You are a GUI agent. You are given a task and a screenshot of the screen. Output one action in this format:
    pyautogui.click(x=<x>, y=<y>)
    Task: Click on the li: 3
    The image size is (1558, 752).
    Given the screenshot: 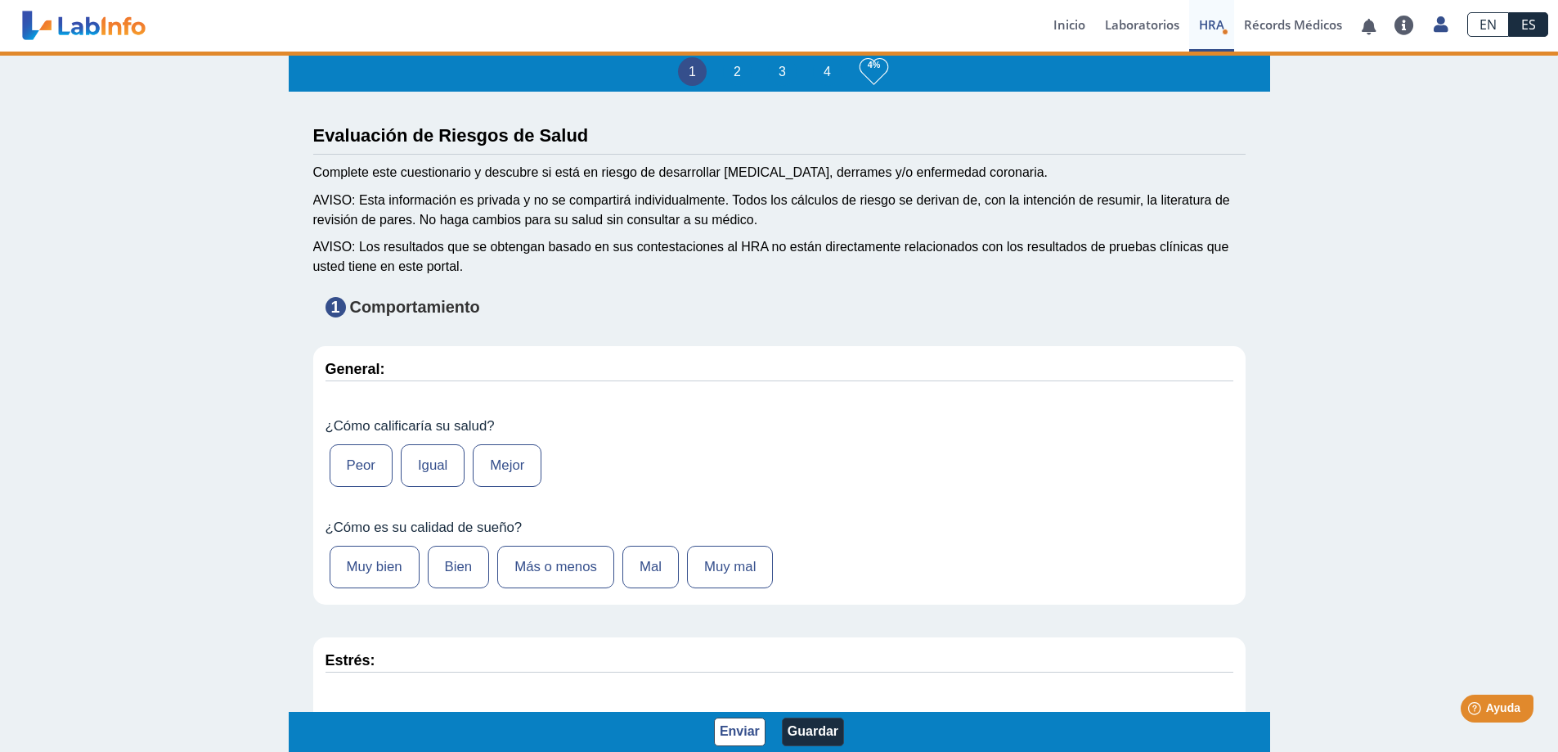 What is the action you would take?
    pyautogui.click(x=782, y=71)
    